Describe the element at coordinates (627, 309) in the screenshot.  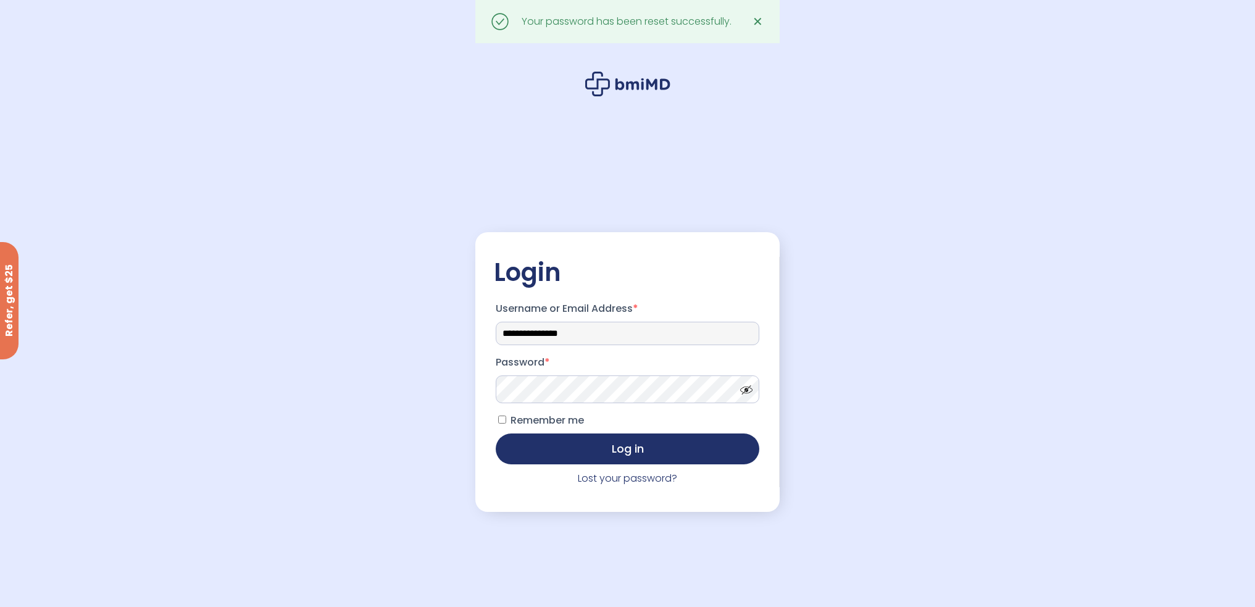
I see `label: Username or Email Address` at that location.